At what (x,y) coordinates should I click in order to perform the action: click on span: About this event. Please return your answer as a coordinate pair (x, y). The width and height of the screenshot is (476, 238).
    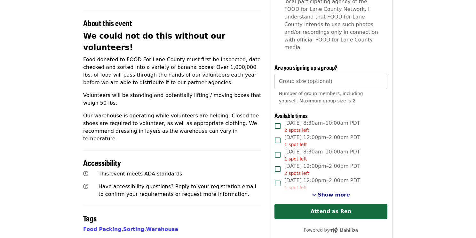
    Looking at the image, I should click on (107, 23).